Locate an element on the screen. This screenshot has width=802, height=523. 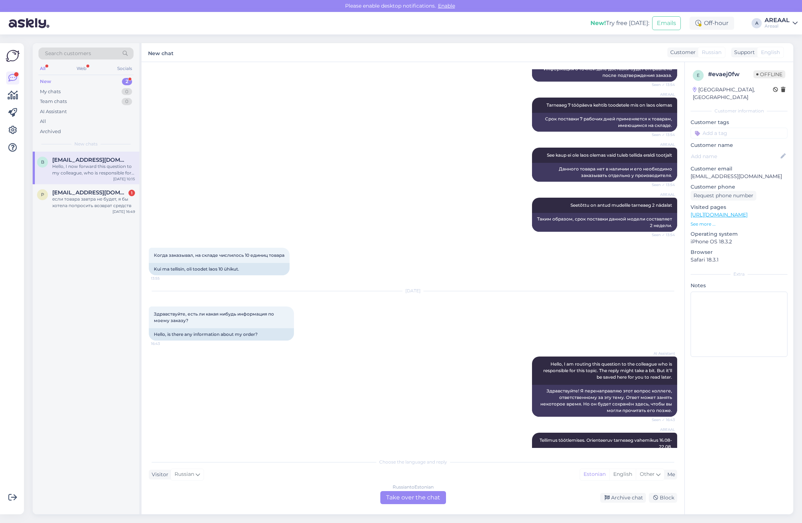
p: Customer name is located at coordinates (739, 145).